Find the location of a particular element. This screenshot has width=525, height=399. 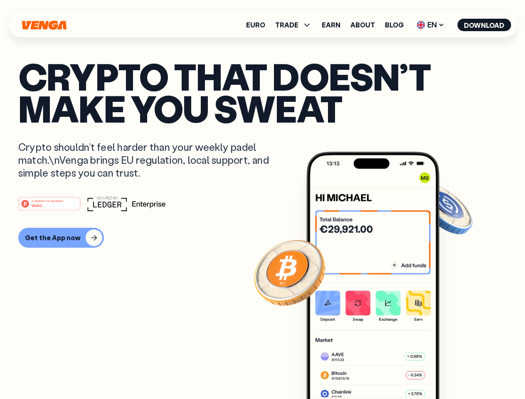

p: Crypto that doesn’t make you sweat is located at coordinates (262, 92).